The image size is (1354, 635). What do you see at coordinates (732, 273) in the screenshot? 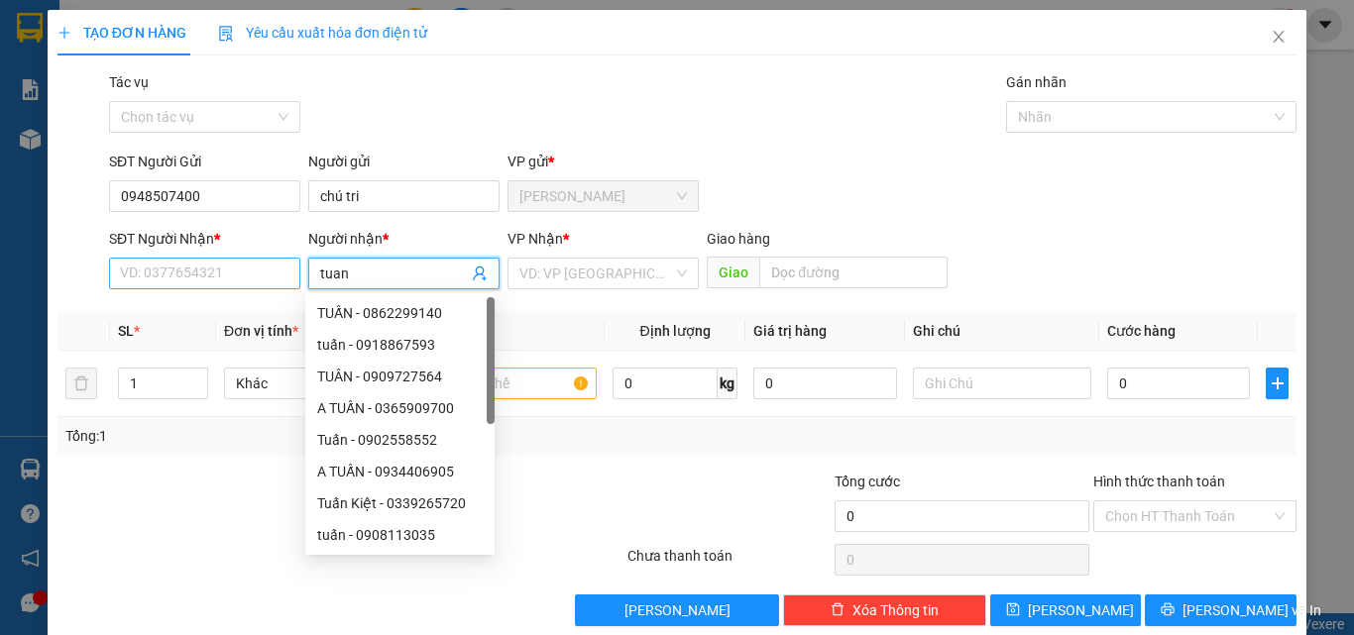
I see `span: Giao` at bounding box center [732, 273].